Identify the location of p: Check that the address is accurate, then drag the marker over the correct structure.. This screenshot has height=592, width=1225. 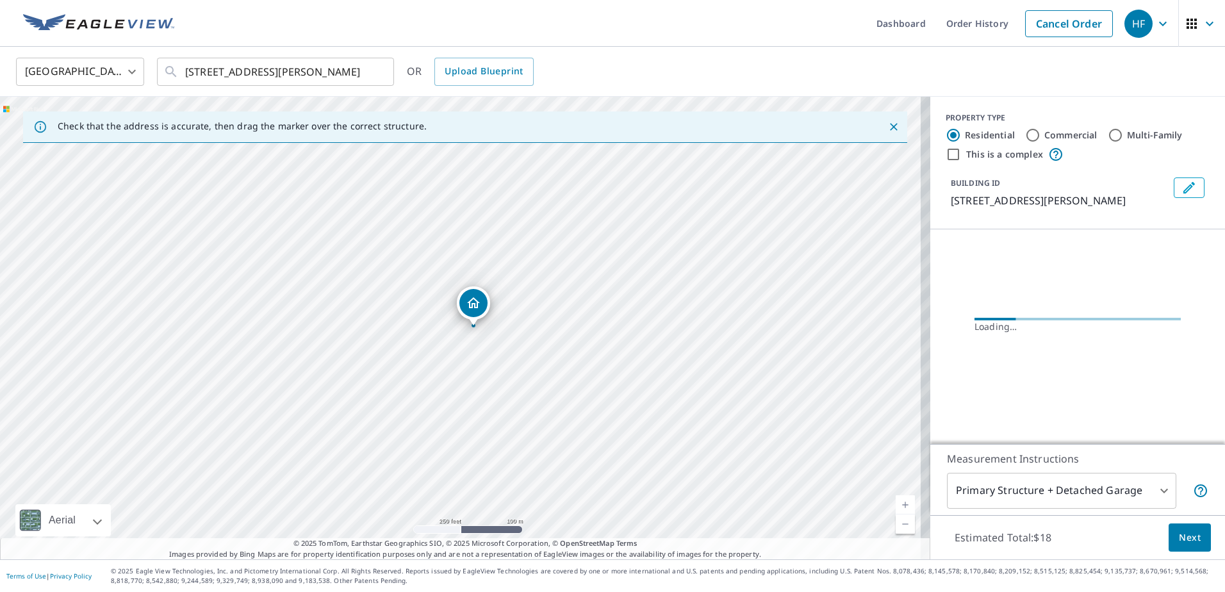
(242, 126).